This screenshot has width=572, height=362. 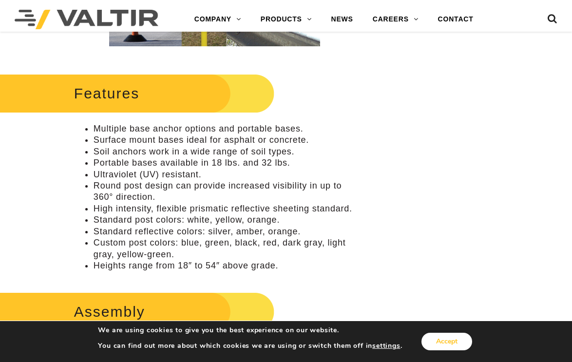 What do you see at coordinates (224, 129) in the screenshot?
I see `li: Multiple base anchor options and portable bases.` at bounding box center [224, 129].